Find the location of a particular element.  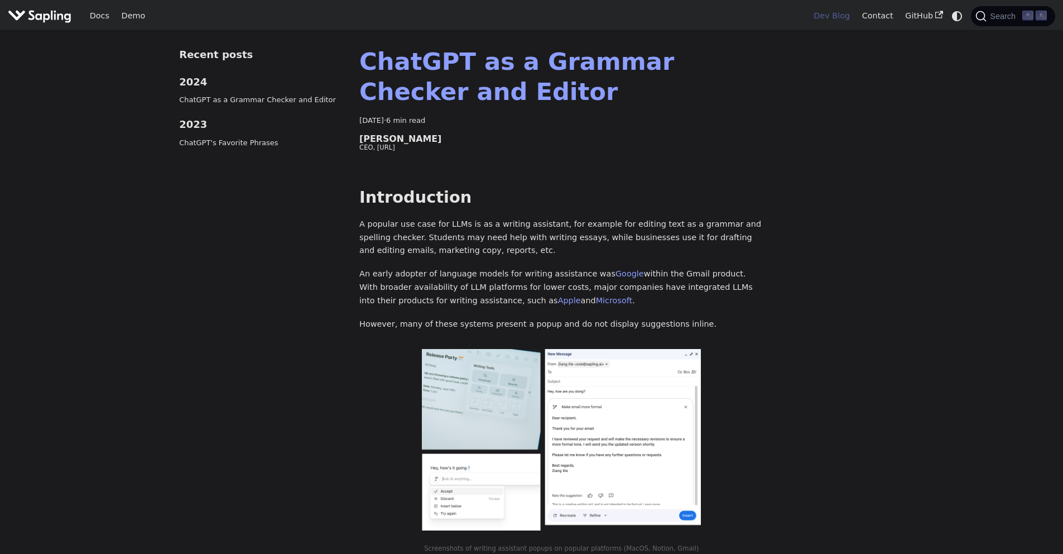

a: Google is located at coordinates (630, 274).